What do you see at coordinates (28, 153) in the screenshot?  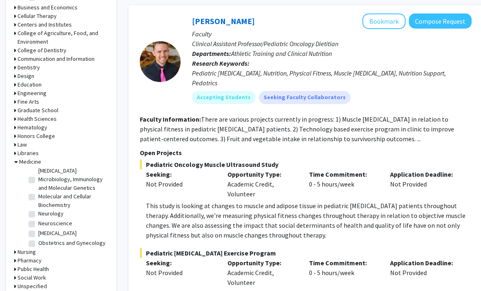 I see `h3: Libraries` at bounding box center [28, 153].